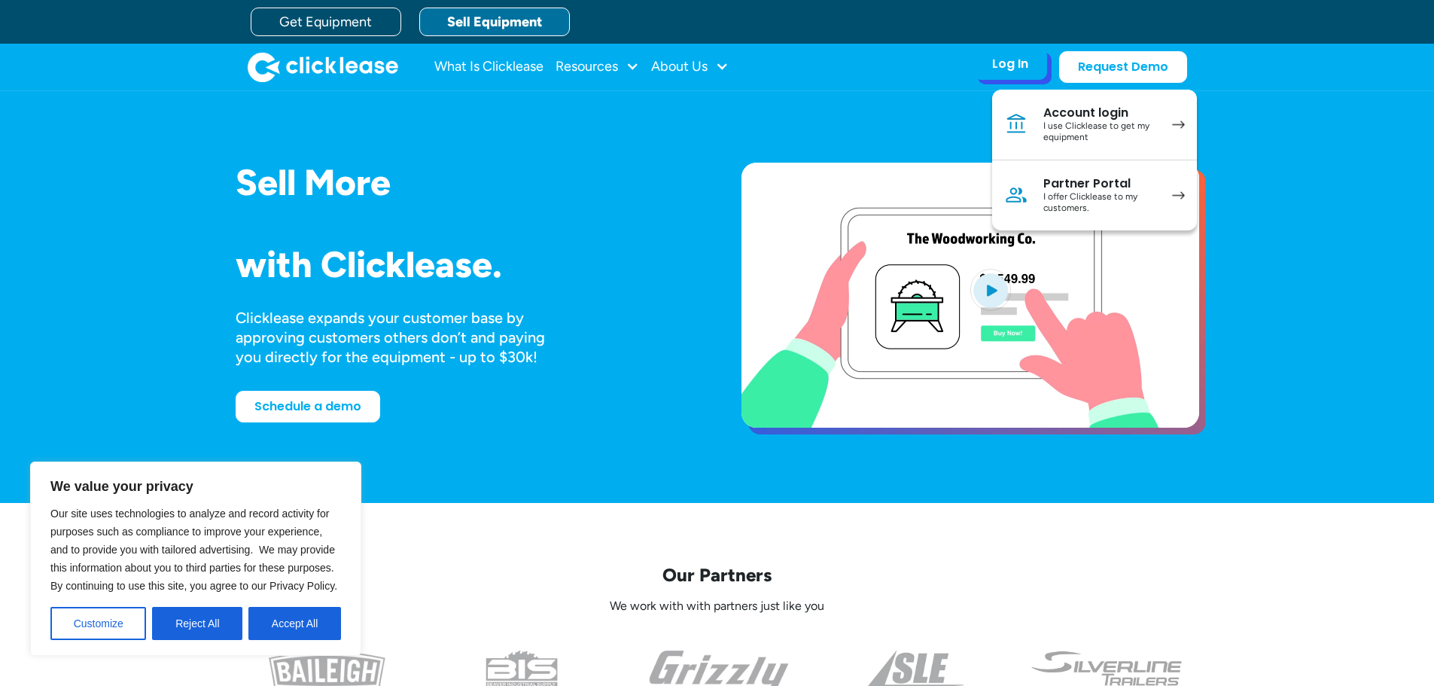  I want to click on div: Resources, so click(597, 67).